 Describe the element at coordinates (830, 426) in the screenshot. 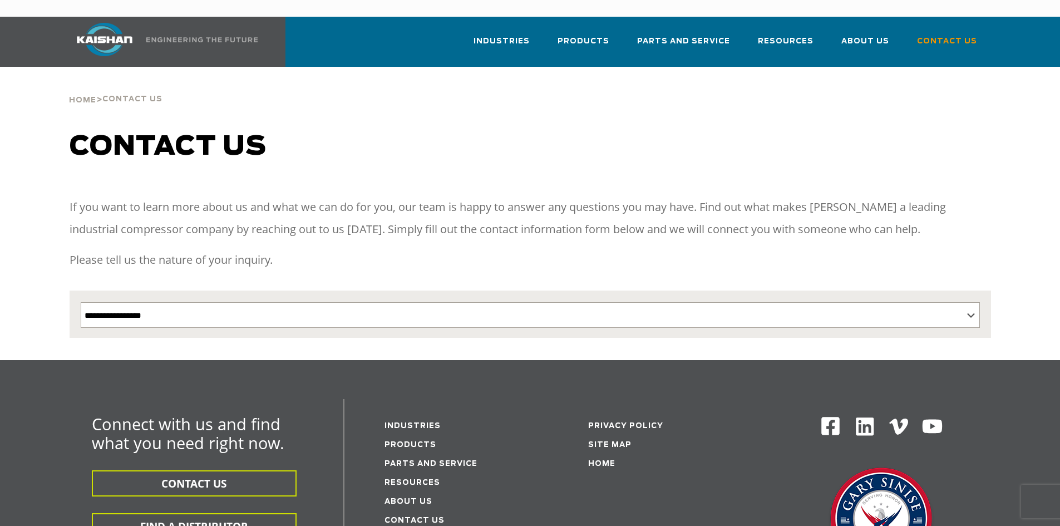

I see `img: Facebook` at that location.